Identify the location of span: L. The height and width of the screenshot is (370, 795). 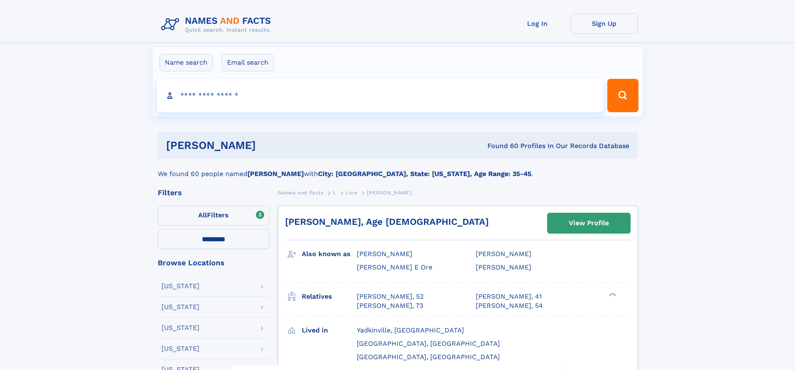
(335, 193).